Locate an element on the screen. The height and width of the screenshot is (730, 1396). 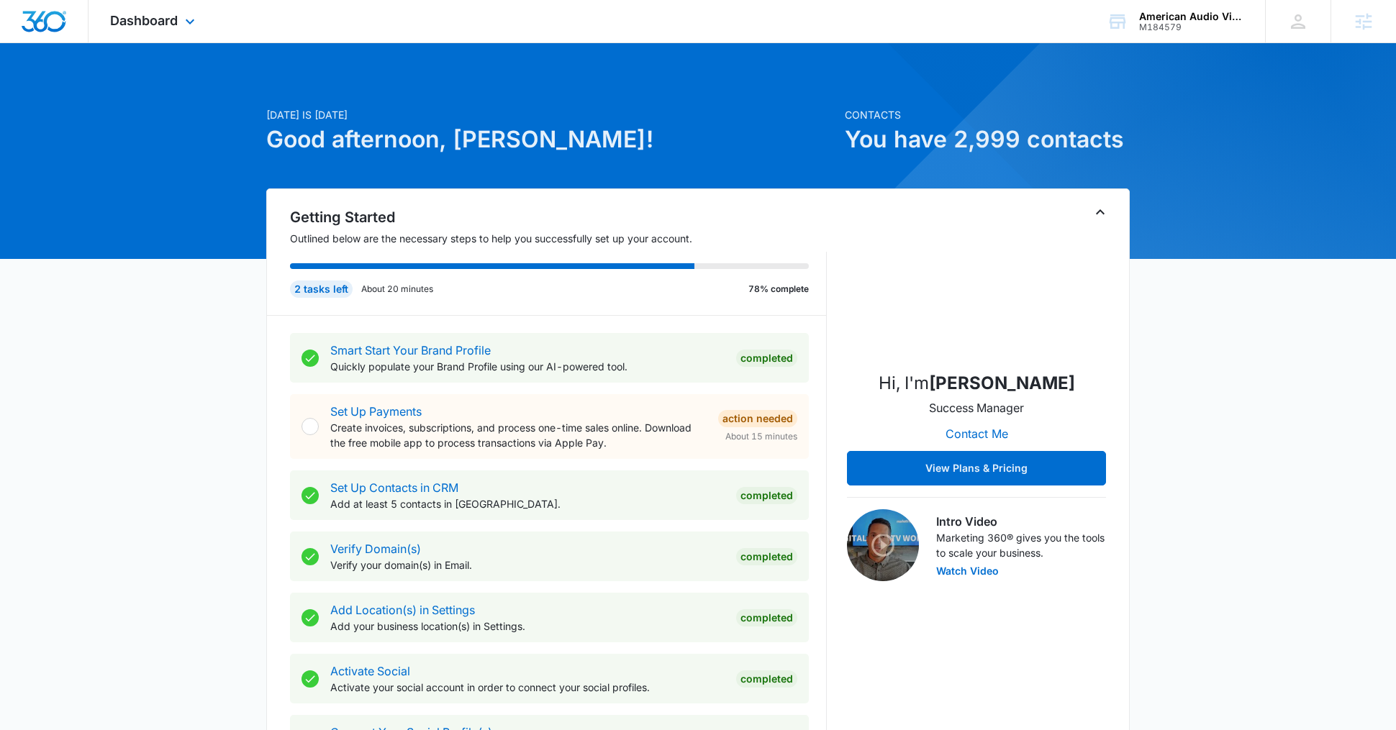
div: Keywords by Traffic is located at coordinates (201, 89).